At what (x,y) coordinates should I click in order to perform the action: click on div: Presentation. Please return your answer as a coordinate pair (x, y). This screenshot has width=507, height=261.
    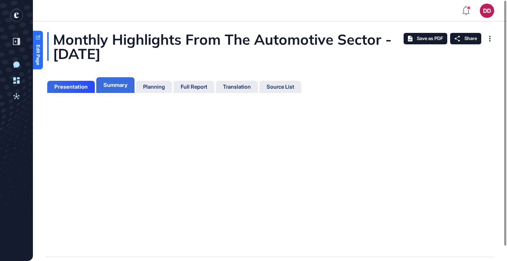
    Looking at the image, I should click on (71, 87).